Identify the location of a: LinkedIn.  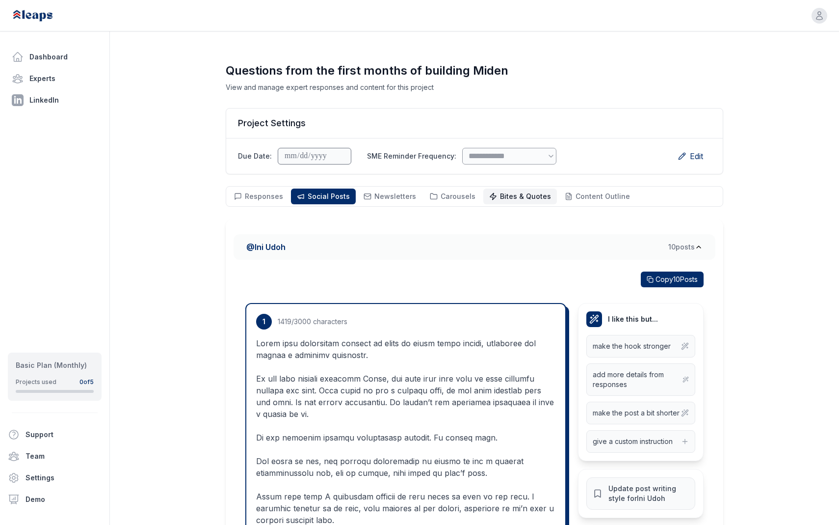
(54, 100).